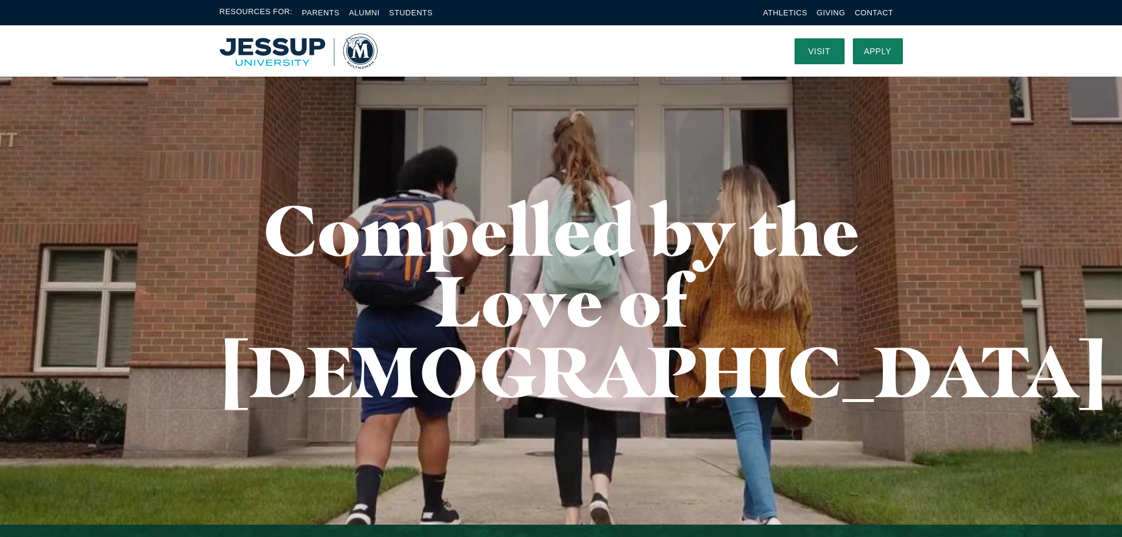 This screenshot has height=537, width=1122. Describe the element at coordinates (874, 12) in the screenshot. I see `a: Contact` at that location.